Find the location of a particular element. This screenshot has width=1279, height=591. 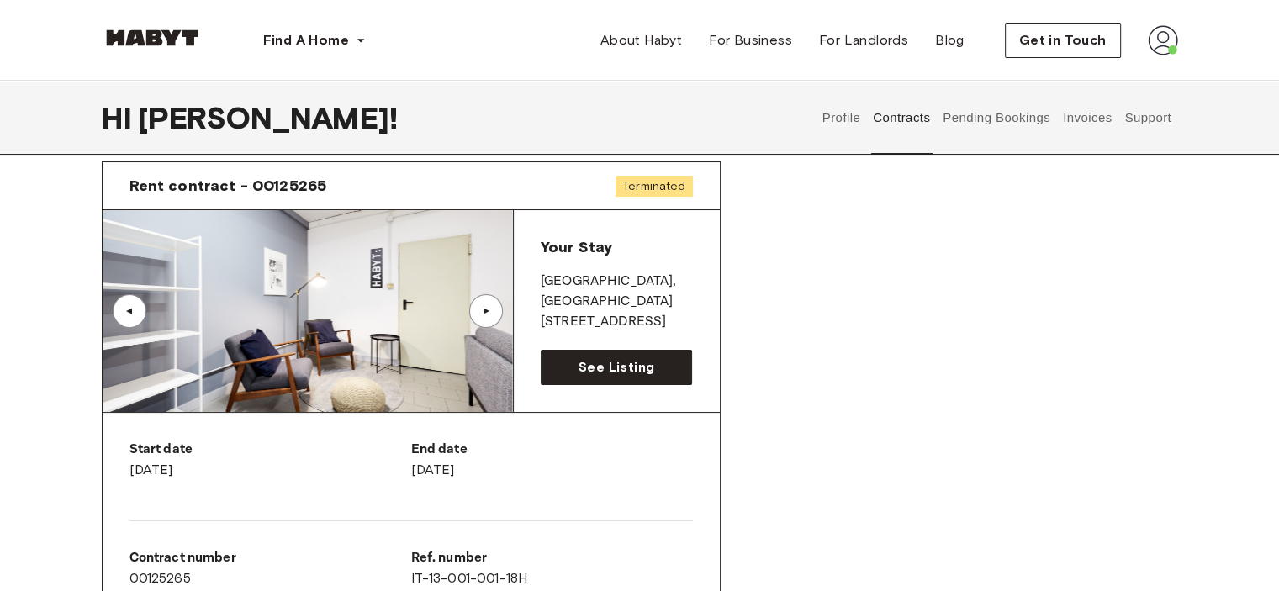

span: For Landlords is located at coordinates (864, 40).